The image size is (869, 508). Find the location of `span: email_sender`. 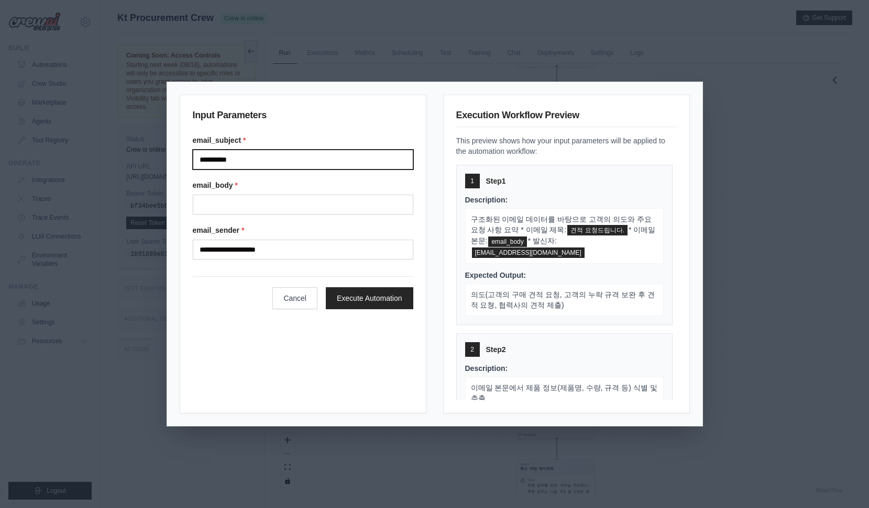

span: email_sender is located at coordinates (528, 253).